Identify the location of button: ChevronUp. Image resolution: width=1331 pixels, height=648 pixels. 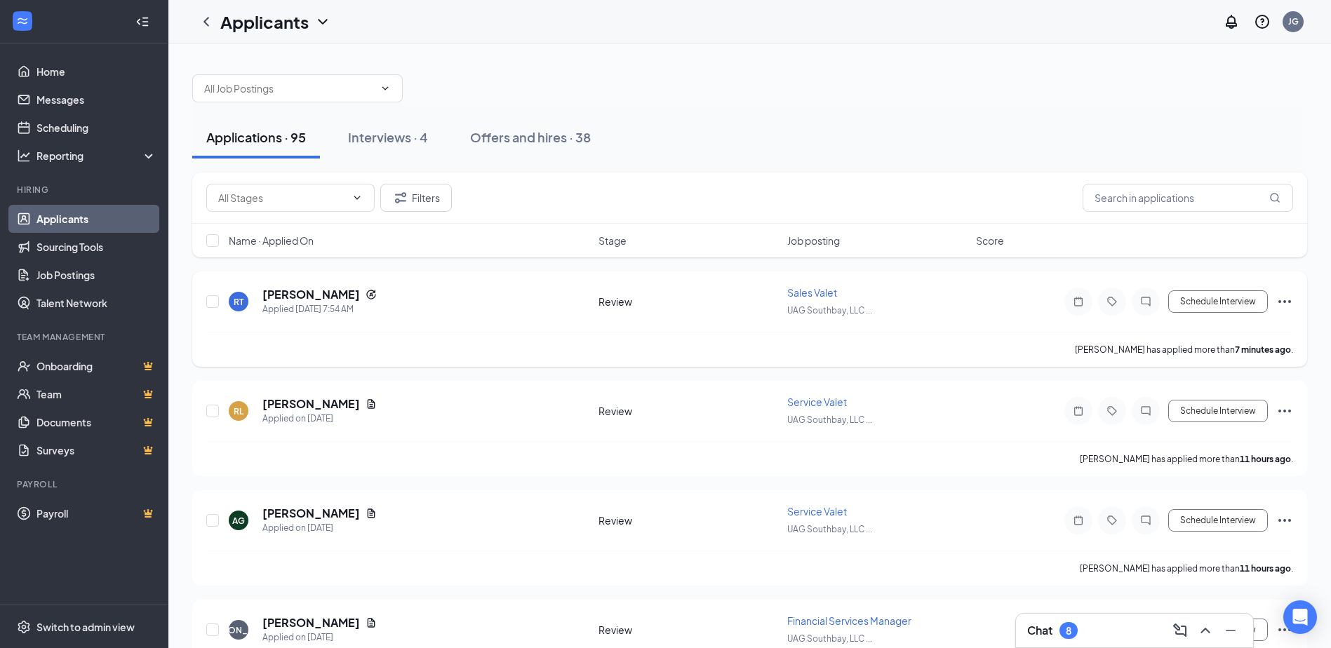
(1205, 631).